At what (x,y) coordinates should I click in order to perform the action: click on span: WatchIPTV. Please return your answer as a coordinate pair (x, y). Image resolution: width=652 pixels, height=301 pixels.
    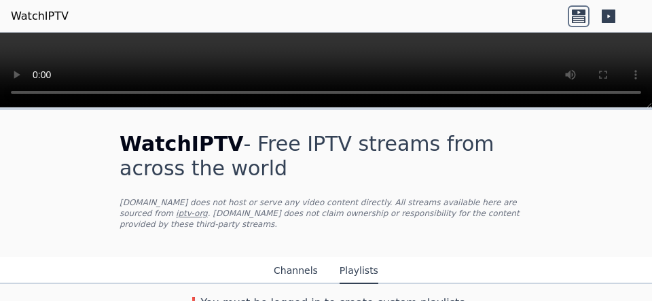
    Looking at the image, I should click on (181, 143).